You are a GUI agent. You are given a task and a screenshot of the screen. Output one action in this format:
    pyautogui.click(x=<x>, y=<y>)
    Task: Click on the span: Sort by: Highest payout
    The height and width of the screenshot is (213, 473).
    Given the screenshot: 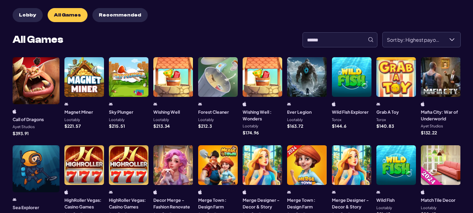 What is the action you would take?
    pyautogui.click(x=413, y=40)
    